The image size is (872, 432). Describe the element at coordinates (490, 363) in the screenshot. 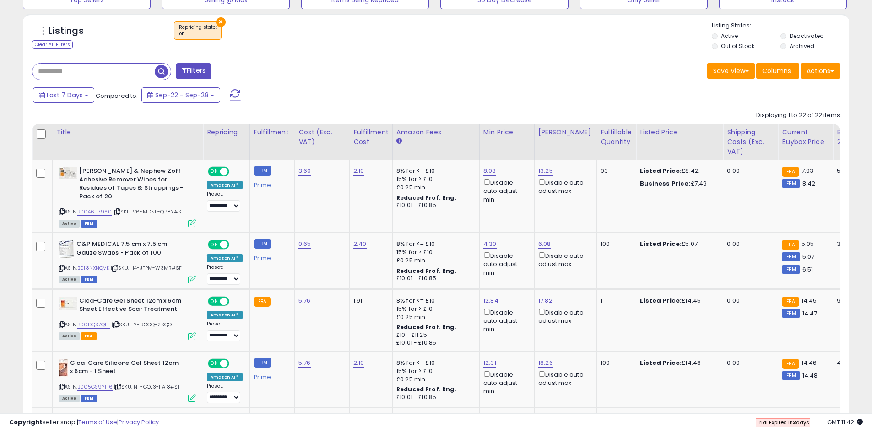

I see `a: 12.31` at that location.